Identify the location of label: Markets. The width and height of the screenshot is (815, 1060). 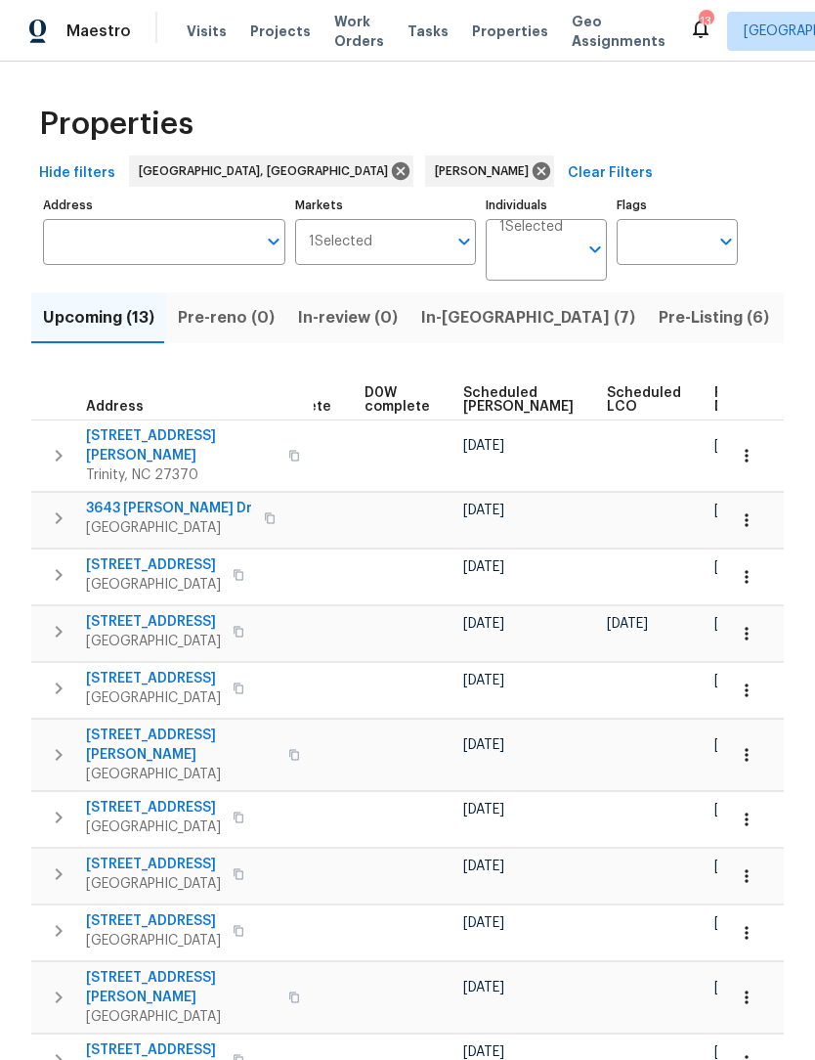
(386, 205).